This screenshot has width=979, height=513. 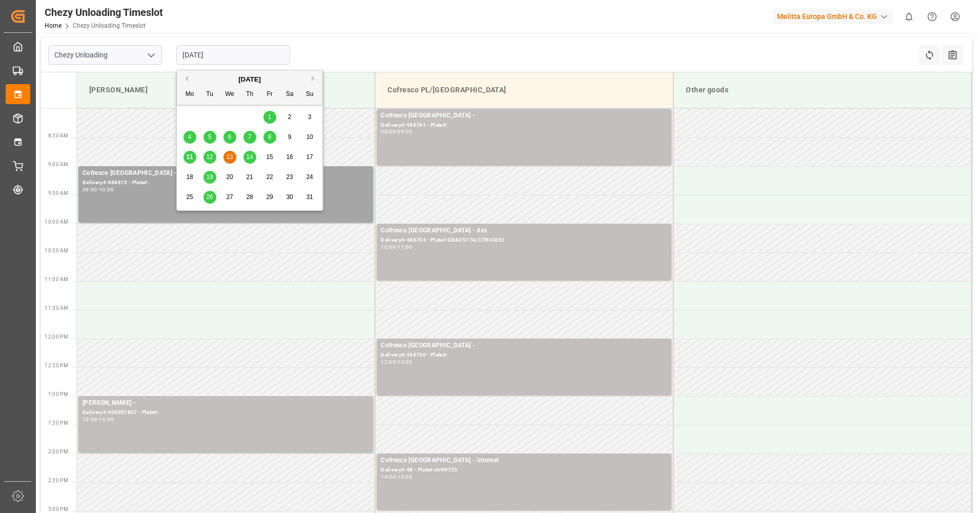 What do you see at coordinates (310, 197) in the screenshot?
I see `div: Choose Sunday, August 31st, 2025` at bounding box center [310, 197].